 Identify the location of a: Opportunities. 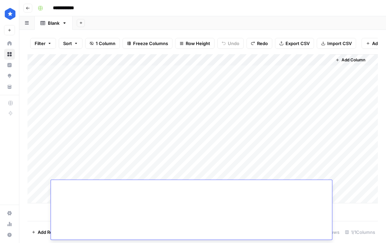
(9, 76).